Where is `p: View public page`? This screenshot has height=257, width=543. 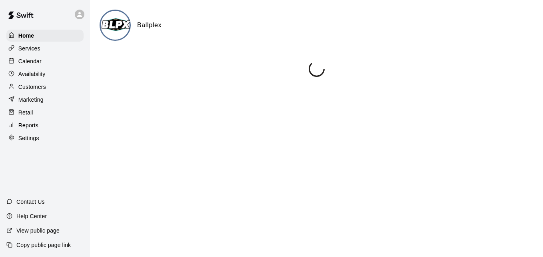 p: View public page is located at coordinates (38, 230).